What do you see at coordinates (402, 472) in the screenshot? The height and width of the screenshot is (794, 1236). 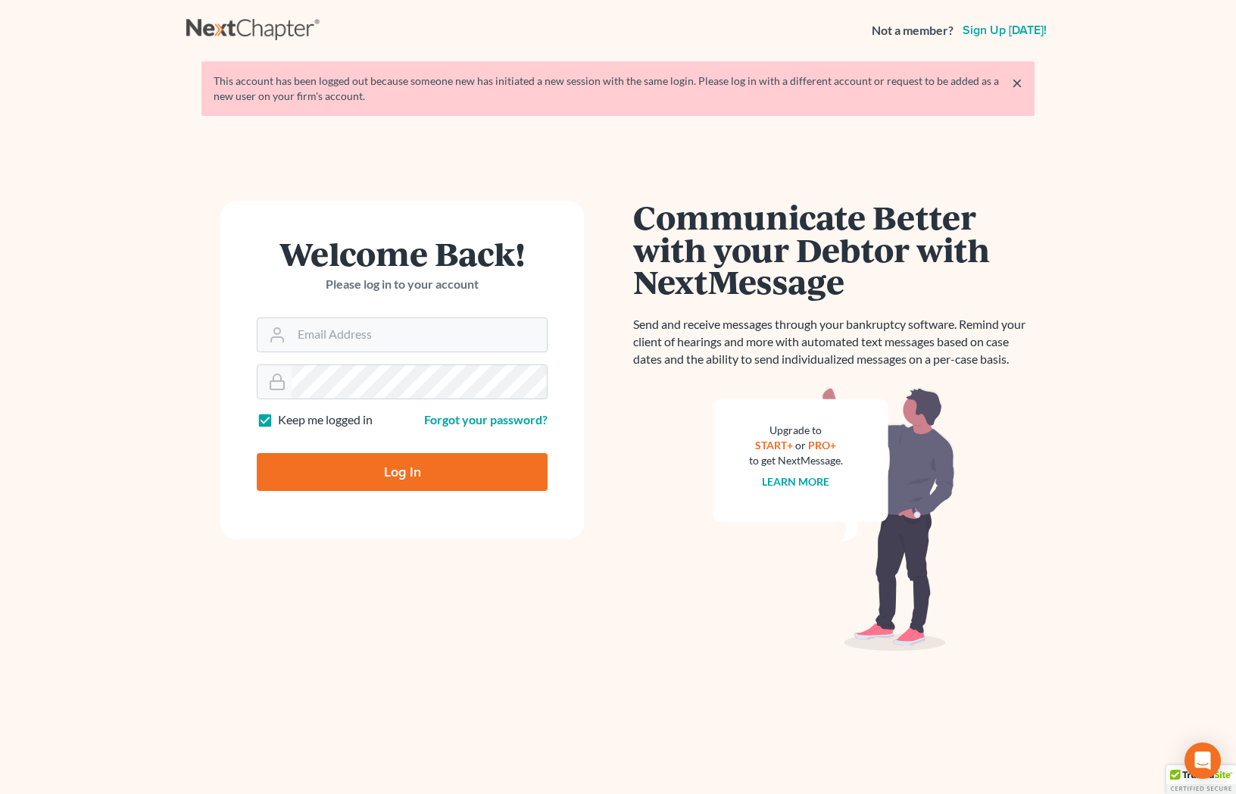 I see `input: Log In` at bounding box center [402, 472].